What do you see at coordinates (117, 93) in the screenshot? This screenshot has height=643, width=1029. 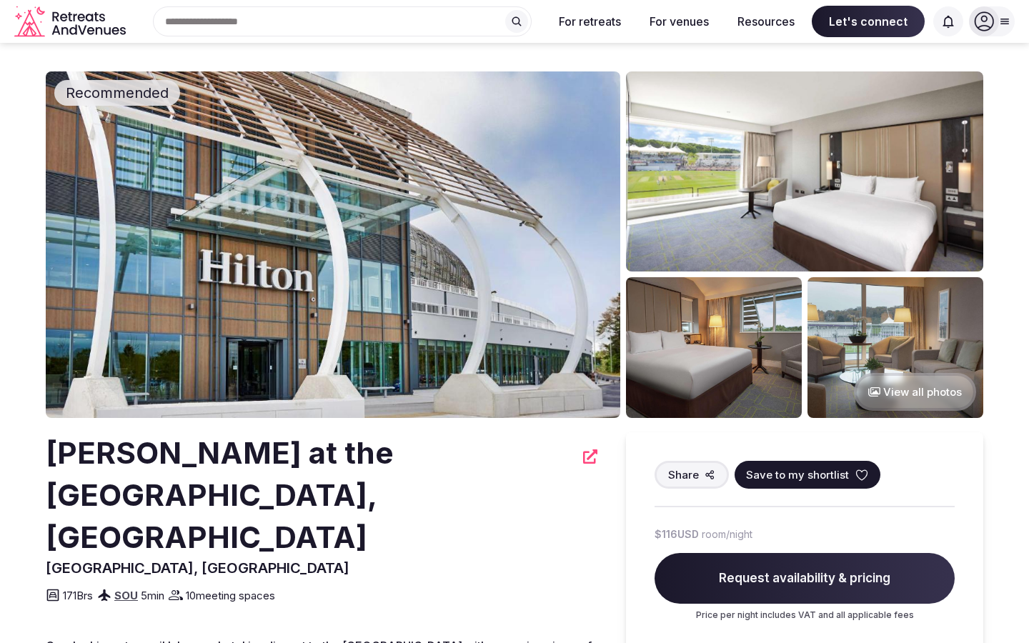 I see `div: Recommended` at bounding box center [117, 93].